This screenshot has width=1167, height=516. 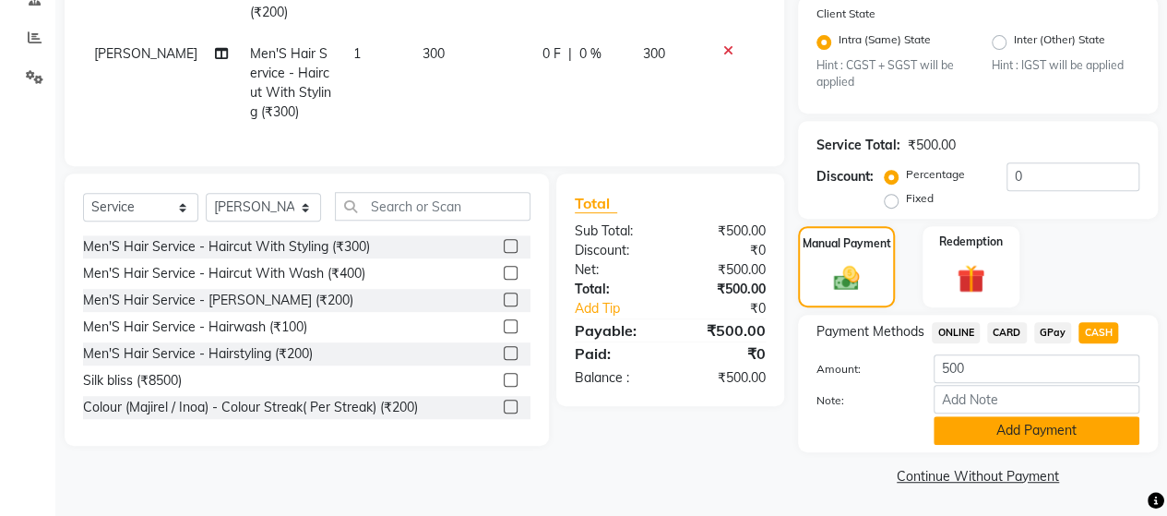 I want to click on div: Silk bliss (₹8500), so click(x=132, y=380).